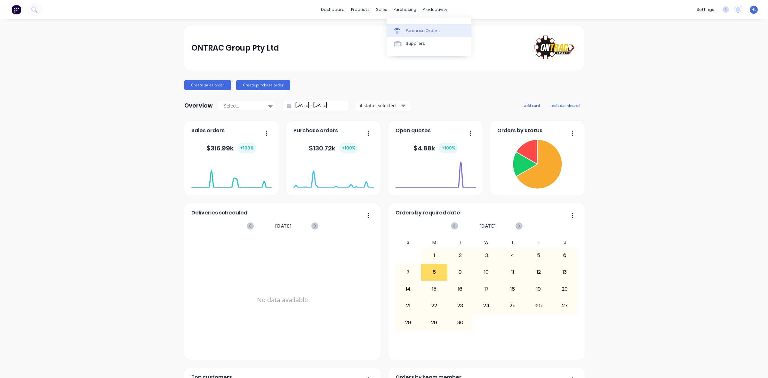  What do you see at coordinates (428, 213) in the screenshot?
I see `span: Orders by required date` at bounding box center [428, 213].